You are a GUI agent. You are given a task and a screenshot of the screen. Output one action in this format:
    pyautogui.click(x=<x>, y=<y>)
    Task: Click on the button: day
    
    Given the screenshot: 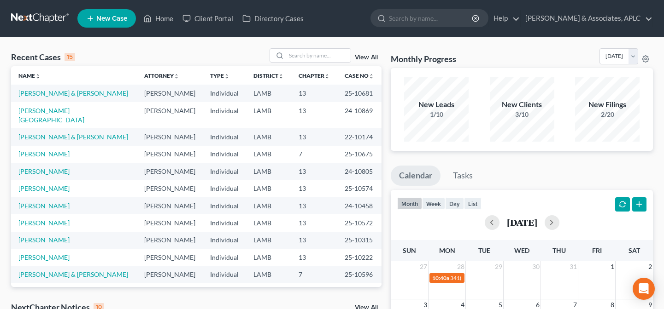 What is the action you would take?
    pyautogui.click(x=454, y=204)
    